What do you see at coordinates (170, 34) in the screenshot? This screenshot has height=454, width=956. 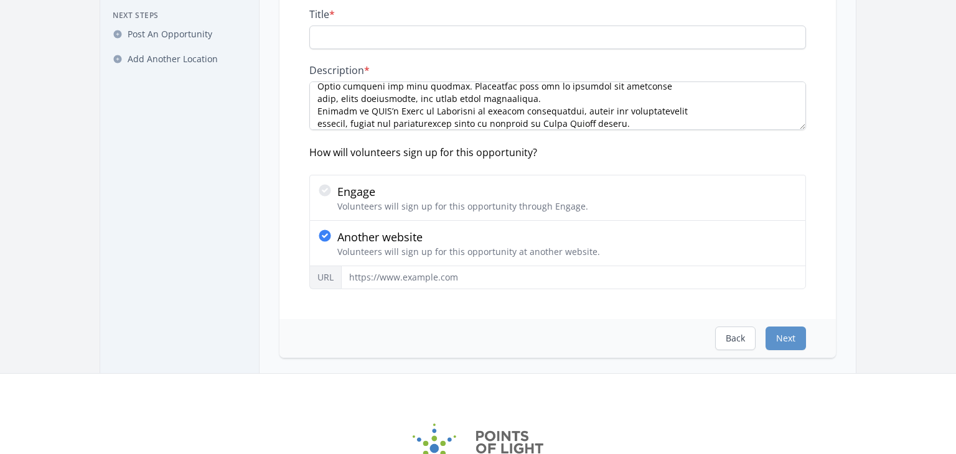 I see `span: Post An Opportunity` at bounding box center [170, 34].